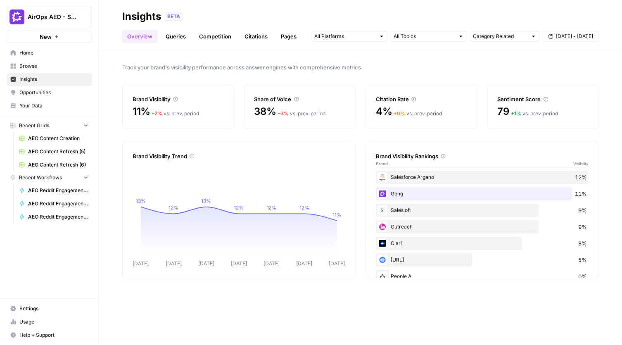 This screenshot has height=345, width=622. I want to click on img: w6cjb6u2gvpdnjw72qw8i2q5f3eb, so click(383, 194).